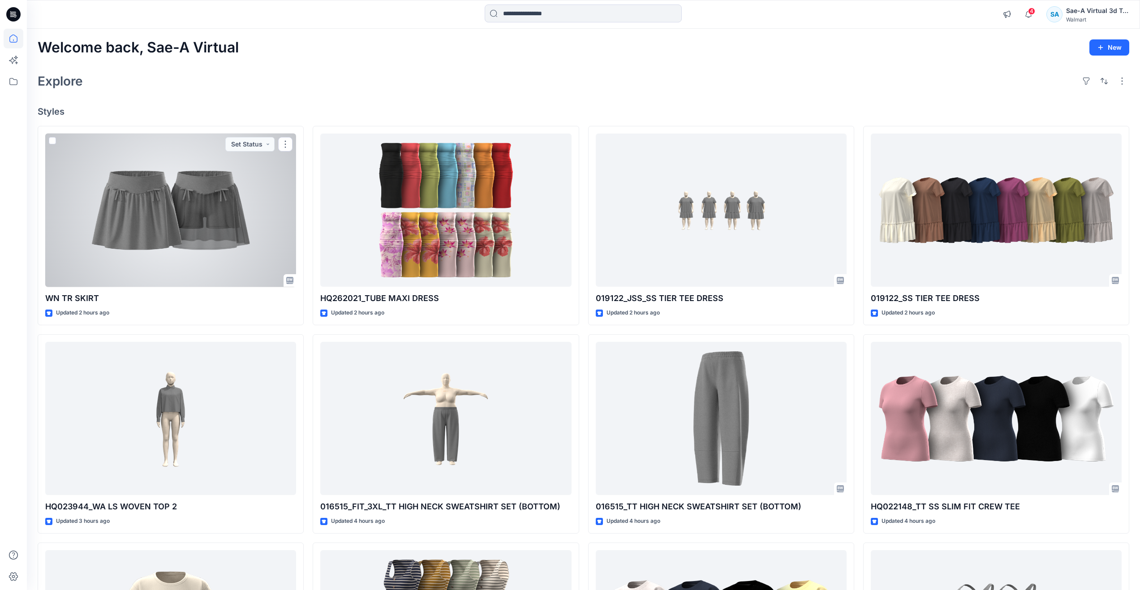  I want to click on div: Sae-A Virtual 3d Team, so click(1097, 11).